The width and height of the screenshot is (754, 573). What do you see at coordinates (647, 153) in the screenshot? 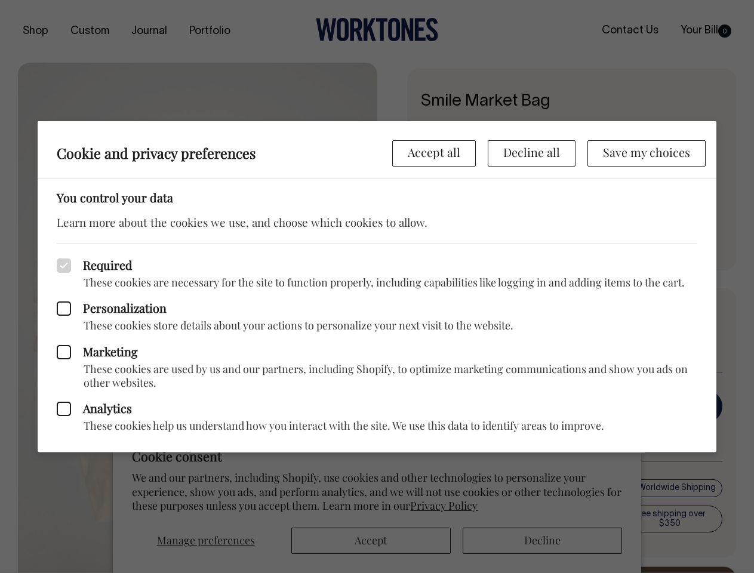
I see `button: Save my choices` at bounding box center [647, 153].